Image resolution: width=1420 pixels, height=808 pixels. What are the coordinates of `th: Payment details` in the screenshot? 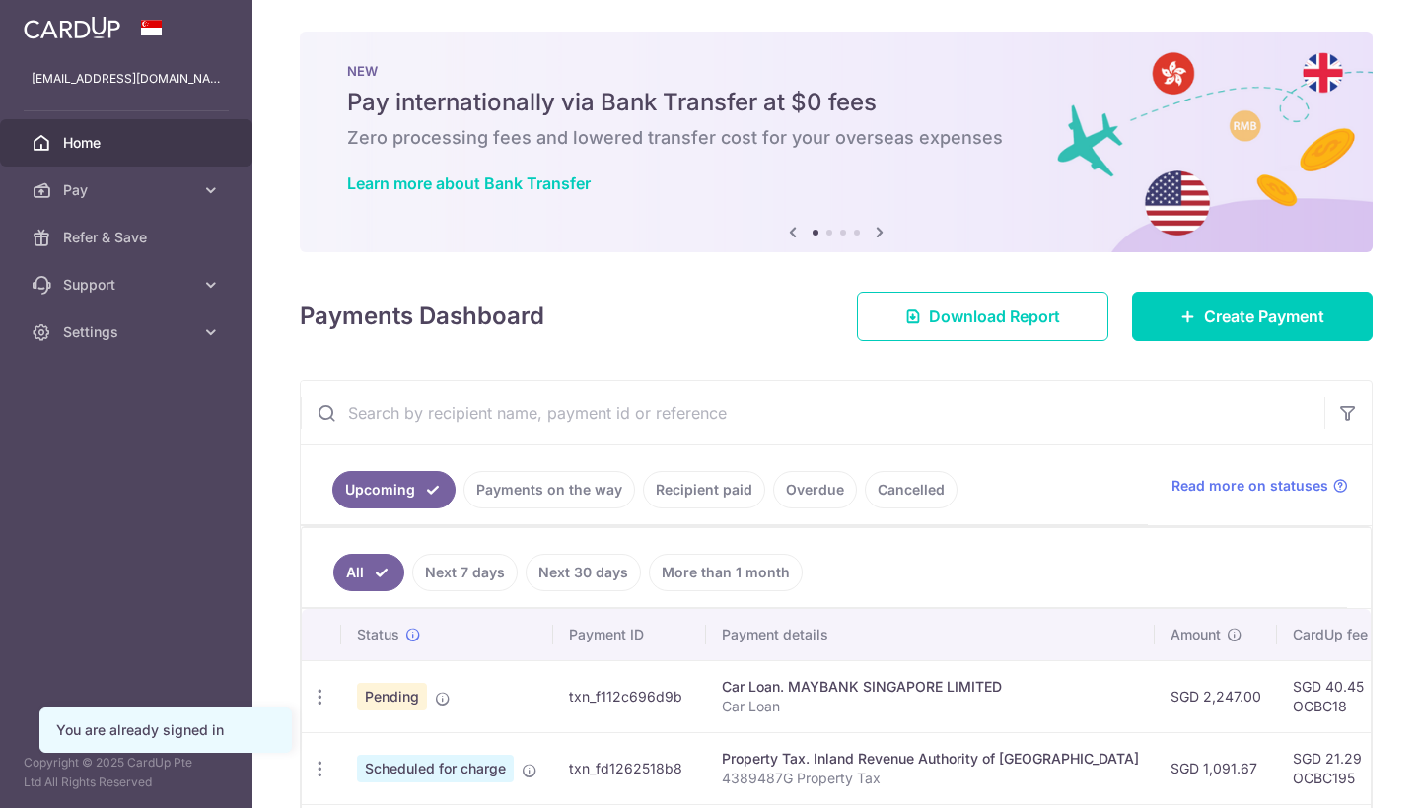 It's located at (930, 635).